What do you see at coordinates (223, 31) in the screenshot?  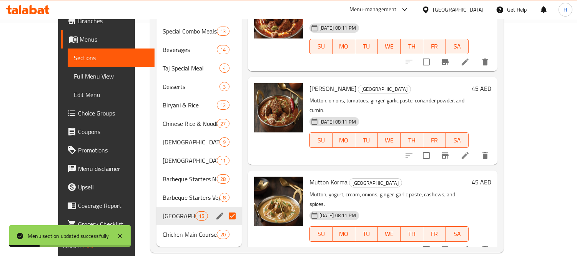 I see `span: 13` at bounding box center [223, 31].